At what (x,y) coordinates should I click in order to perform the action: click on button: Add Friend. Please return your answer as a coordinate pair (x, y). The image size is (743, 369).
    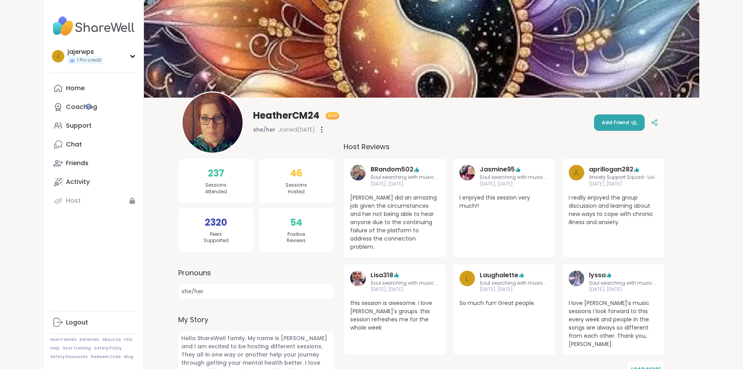
    Looking at the image, I should click on (620, 123).